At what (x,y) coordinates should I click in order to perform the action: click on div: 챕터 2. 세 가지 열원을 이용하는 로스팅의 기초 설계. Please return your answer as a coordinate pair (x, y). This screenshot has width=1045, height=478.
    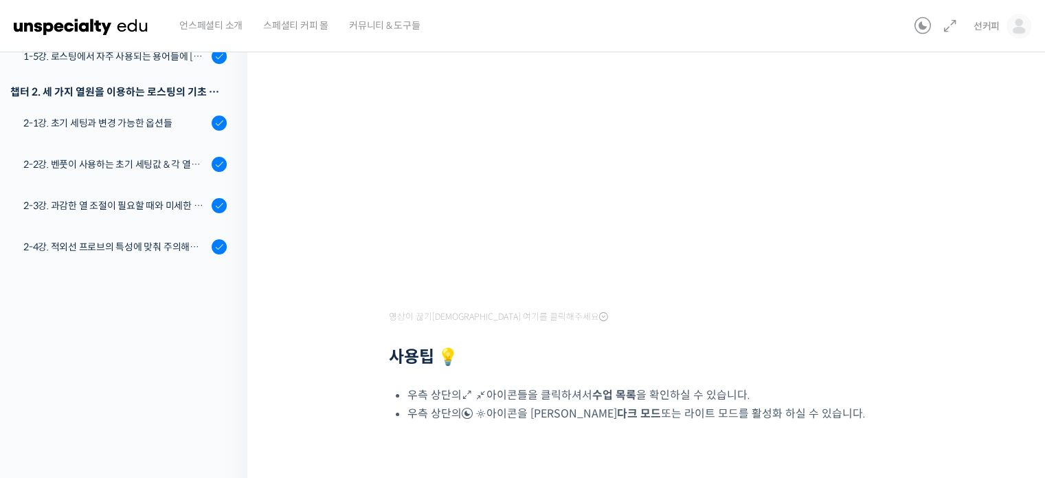
    Looking at the image, I should click on (118, 91).